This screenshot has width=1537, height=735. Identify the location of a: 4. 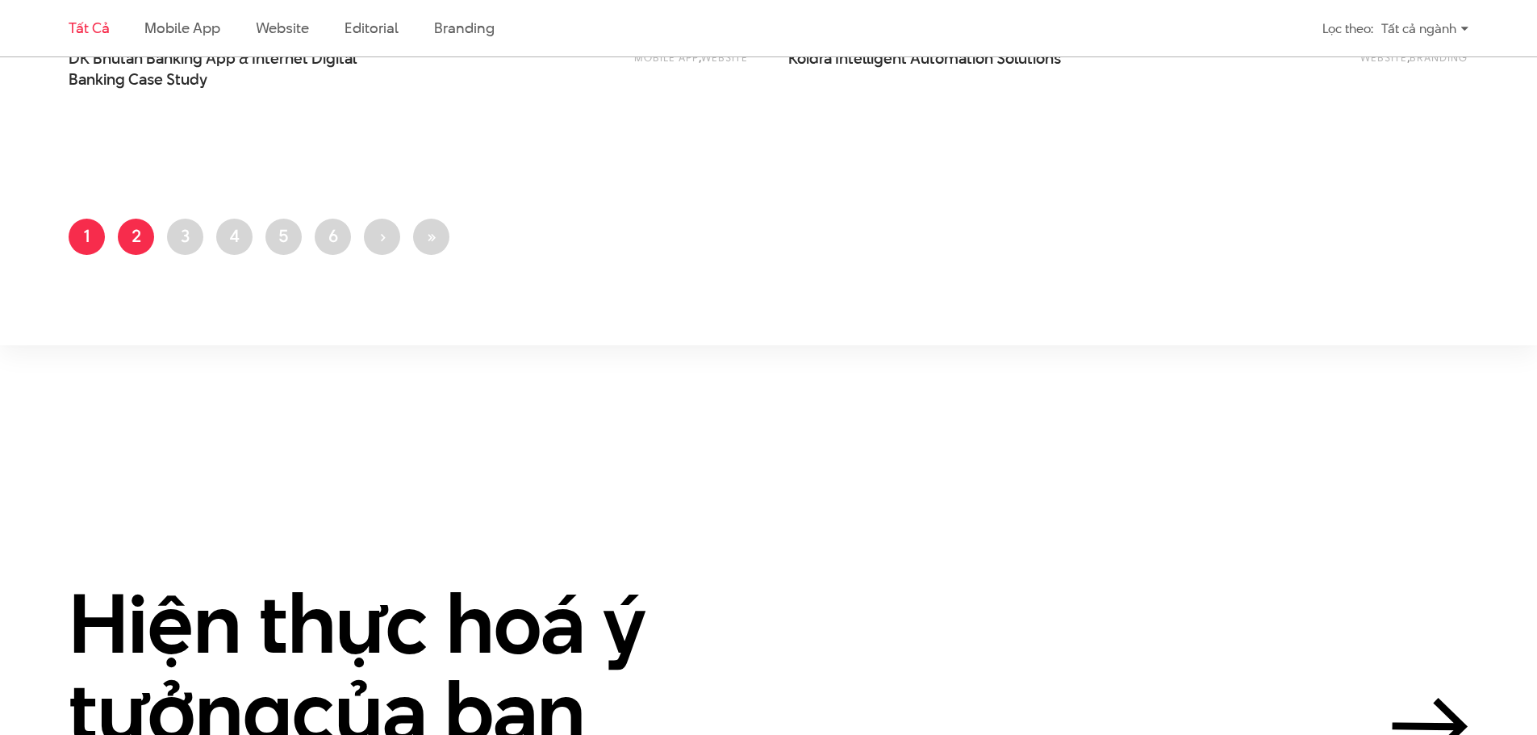
(234, 236).